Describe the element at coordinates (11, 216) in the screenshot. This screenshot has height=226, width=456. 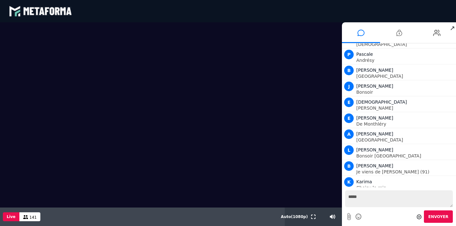
I see `button: Live` at that location.